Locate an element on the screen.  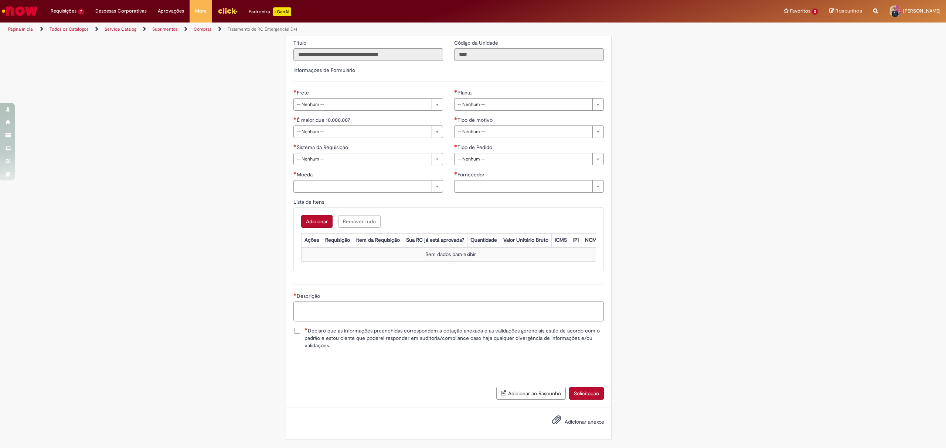
th: Valor Unitário Bruto is located at coordinates (525, 240).